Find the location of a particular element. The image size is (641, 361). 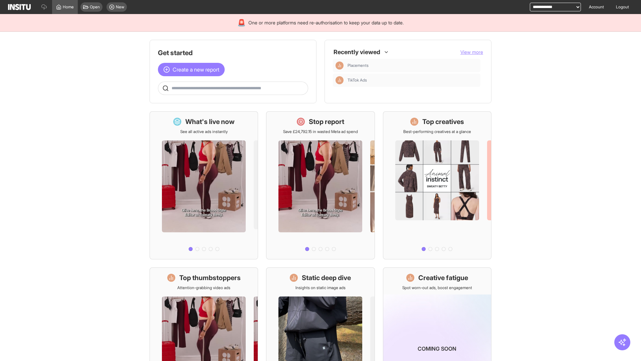

a: What's live nowSee all active ads instantly is located at coordinates (204, 185).